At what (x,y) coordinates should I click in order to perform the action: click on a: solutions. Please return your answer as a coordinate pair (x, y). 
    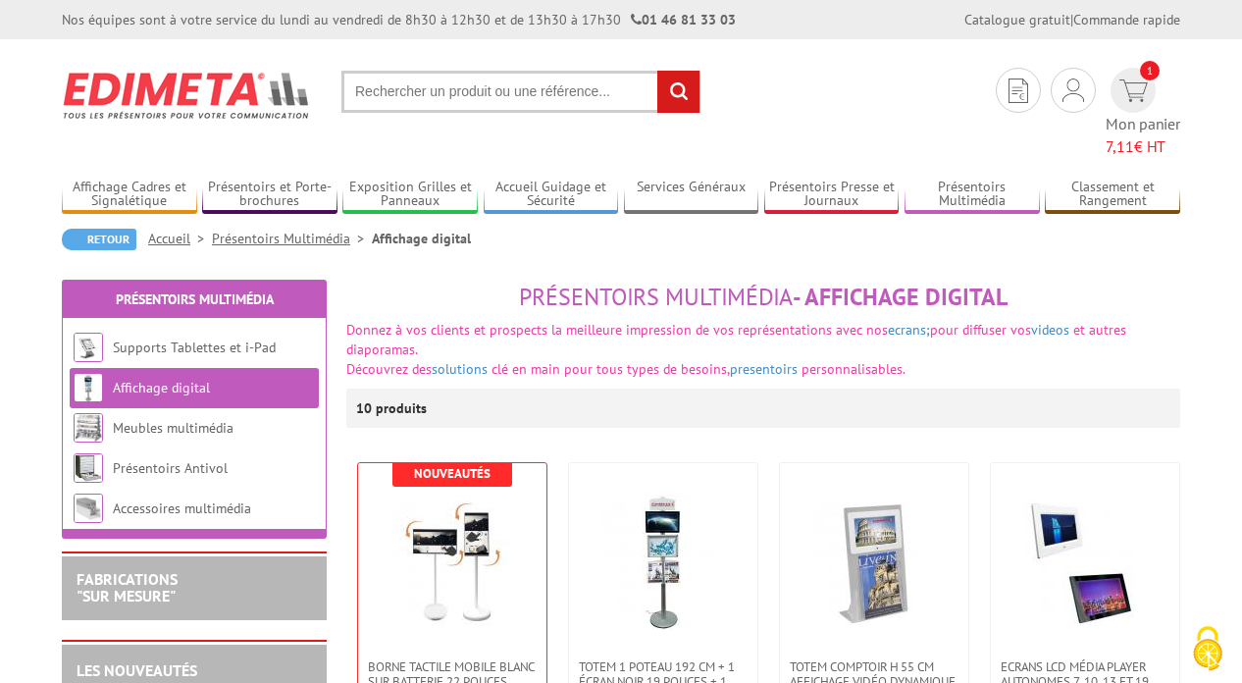
    Looking at the image, I should click on (459, 369).